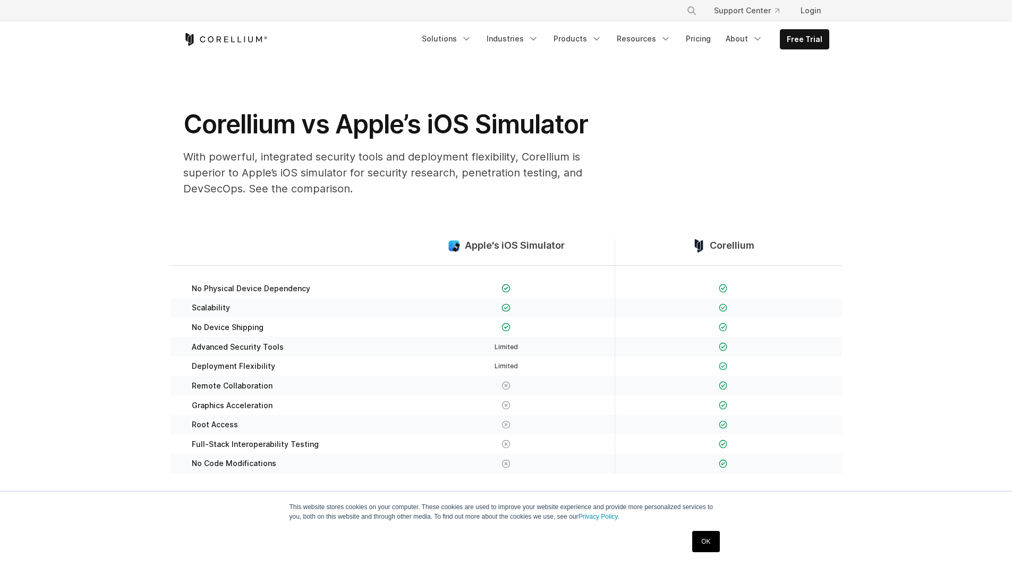 The height and width of the screenshot is (566, 1012). I want to click on a: Solutions, so click(447, 39).